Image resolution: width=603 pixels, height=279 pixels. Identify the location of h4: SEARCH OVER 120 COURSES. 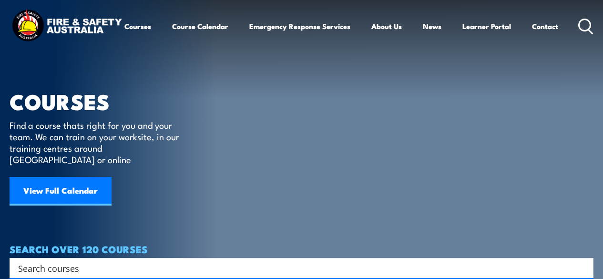
(301, 249).